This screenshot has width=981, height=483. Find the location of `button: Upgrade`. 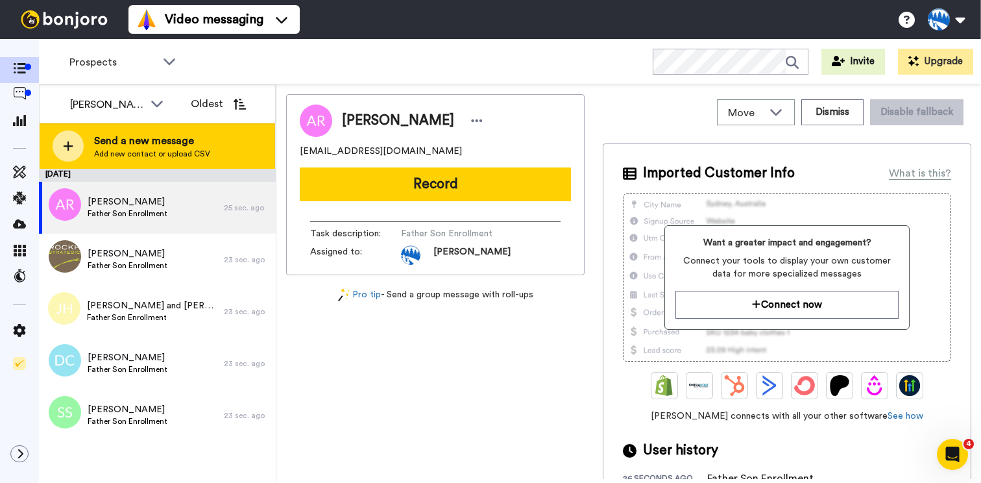

button: Upgrade is located at coordinates (936, 62).